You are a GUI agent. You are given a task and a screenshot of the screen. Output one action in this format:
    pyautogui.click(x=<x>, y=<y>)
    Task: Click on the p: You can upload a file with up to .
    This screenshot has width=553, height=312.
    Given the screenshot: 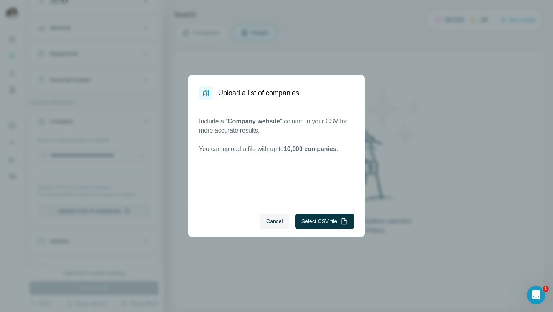 What is the action you would take?
    pyautogui.click(x=277, y=149)
    